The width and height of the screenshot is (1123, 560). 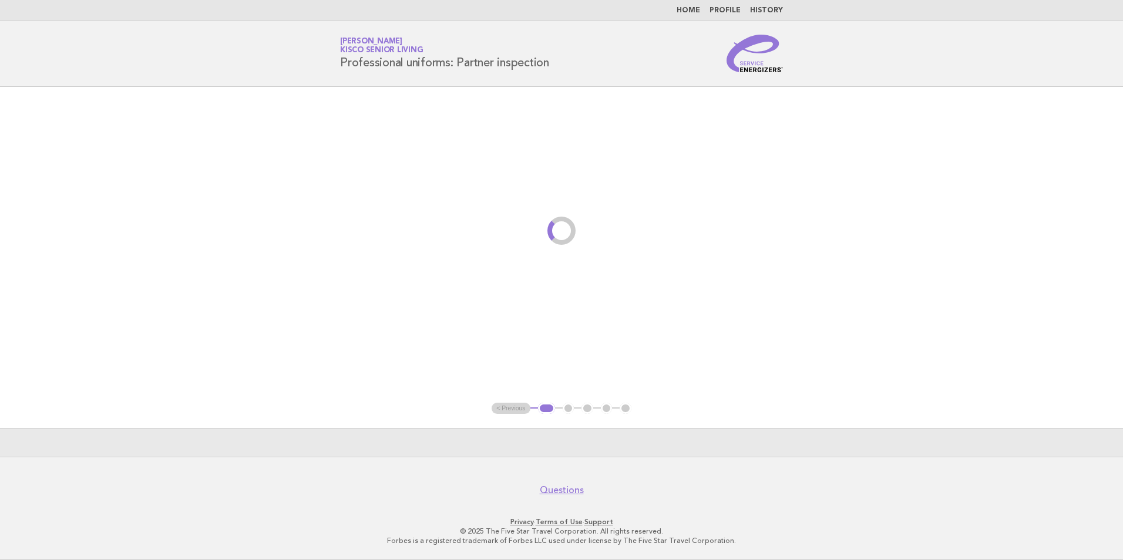 What do you see at coordinates (381, 50) in the screenshot?
I see `span: Kisco Senior Living` at bounding box center [381, 50].